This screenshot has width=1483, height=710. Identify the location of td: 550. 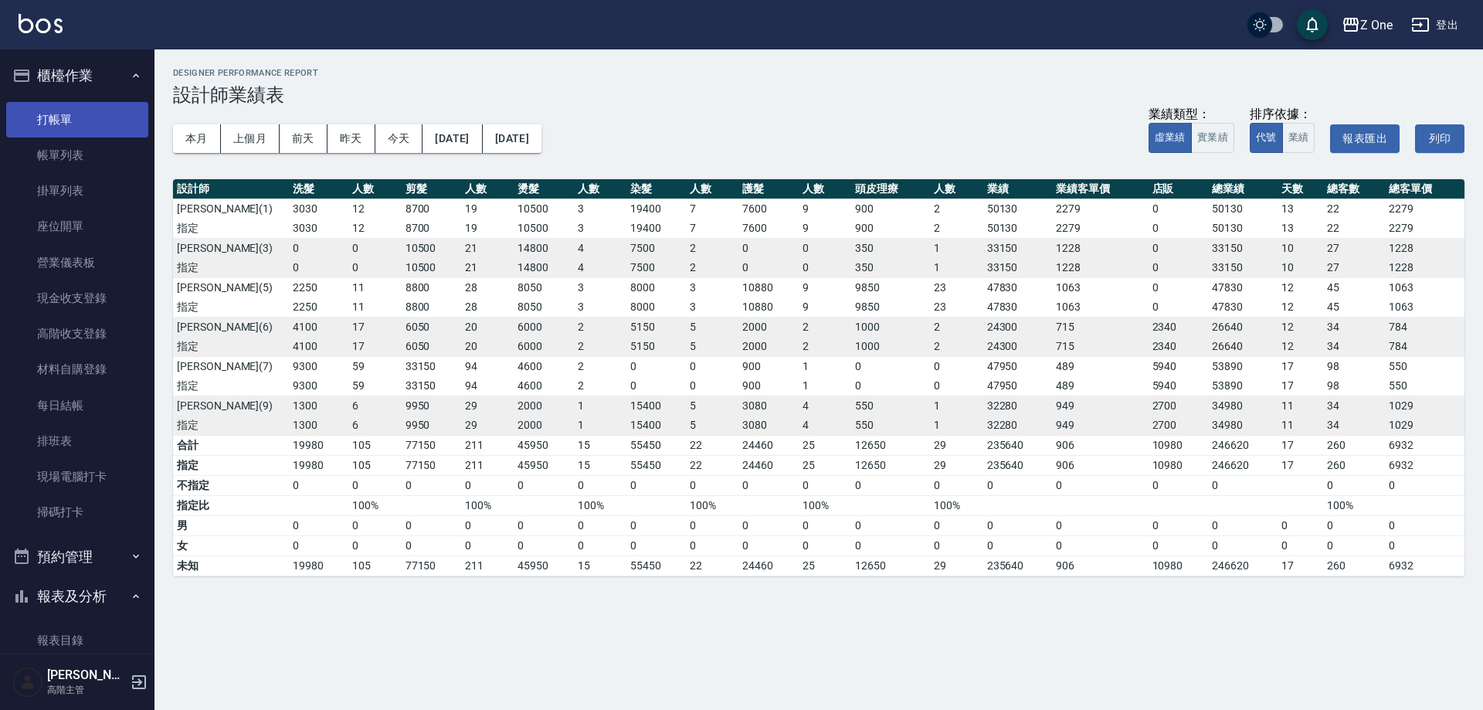
(1424, 366).